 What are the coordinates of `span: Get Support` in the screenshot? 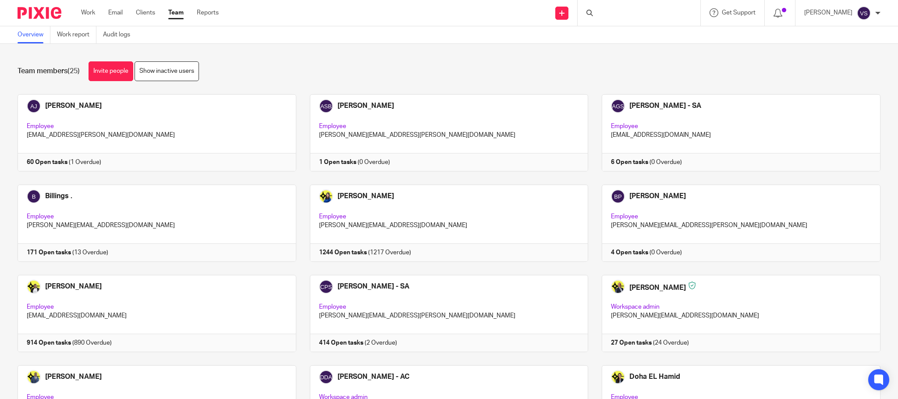 It's located at (739, 13).